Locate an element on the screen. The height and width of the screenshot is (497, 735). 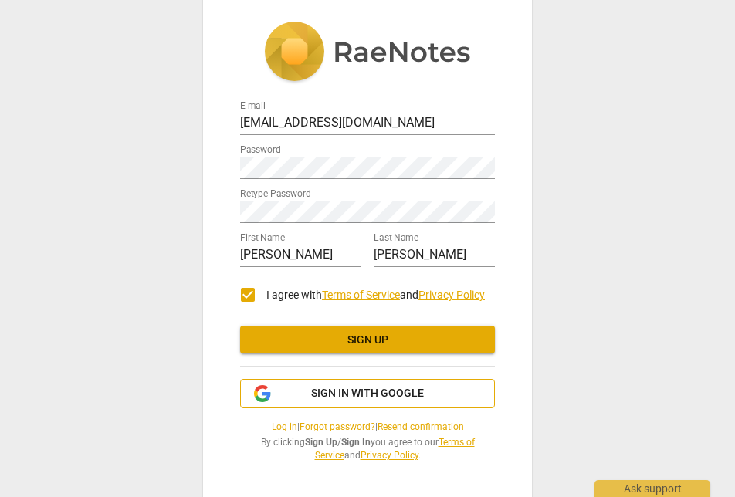
a: Log in is located at coordinates (284, 427).